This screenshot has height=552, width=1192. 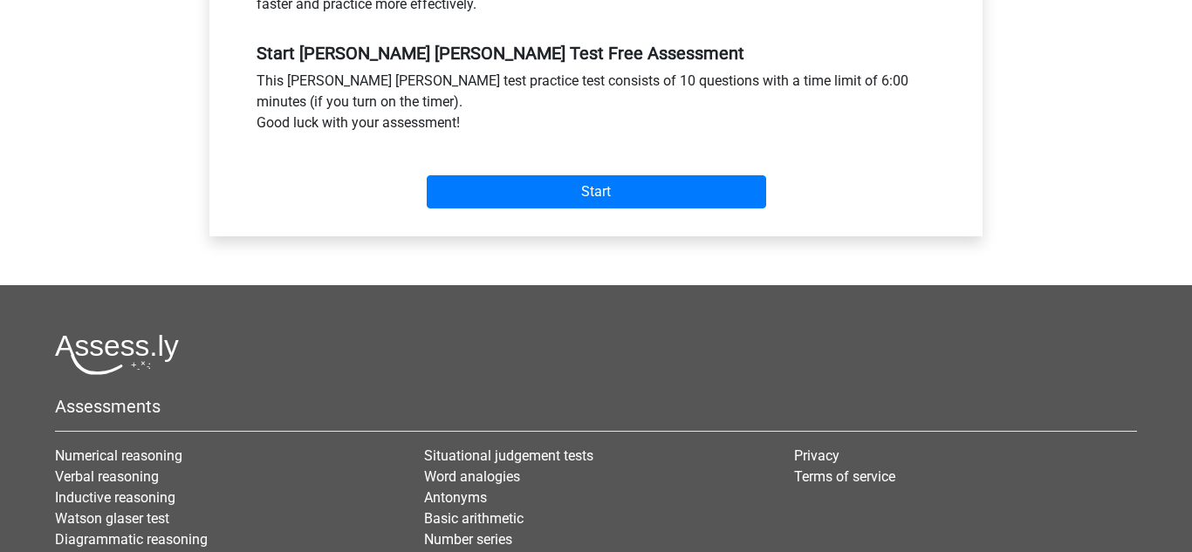 I want to click on a: Basic arithmetic, so click(x=474, y=518).